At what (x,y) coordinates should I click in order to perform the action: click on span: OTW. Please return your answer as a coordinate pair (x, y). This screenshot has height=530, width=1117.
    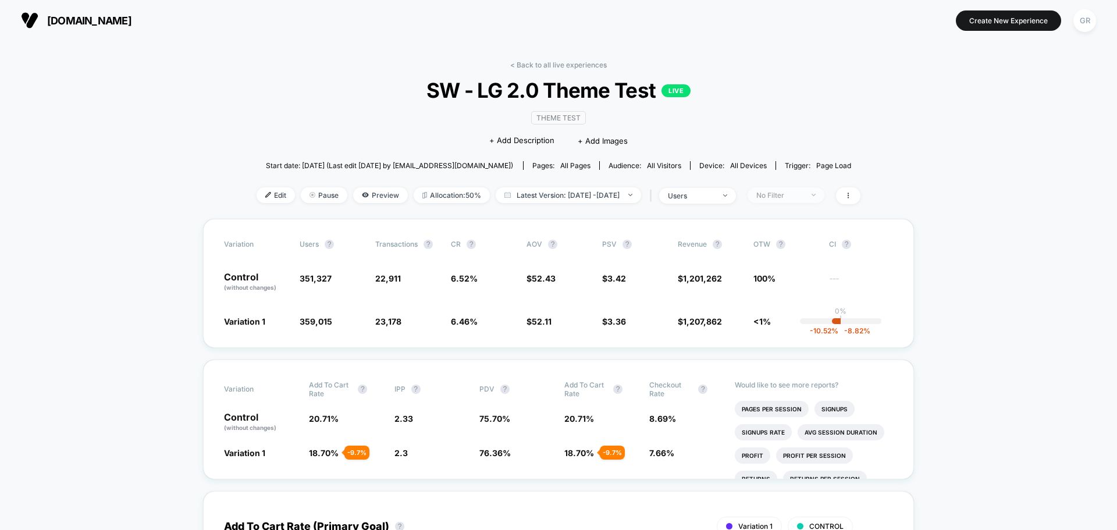
    Looking at the image, I should click on (785, 244).